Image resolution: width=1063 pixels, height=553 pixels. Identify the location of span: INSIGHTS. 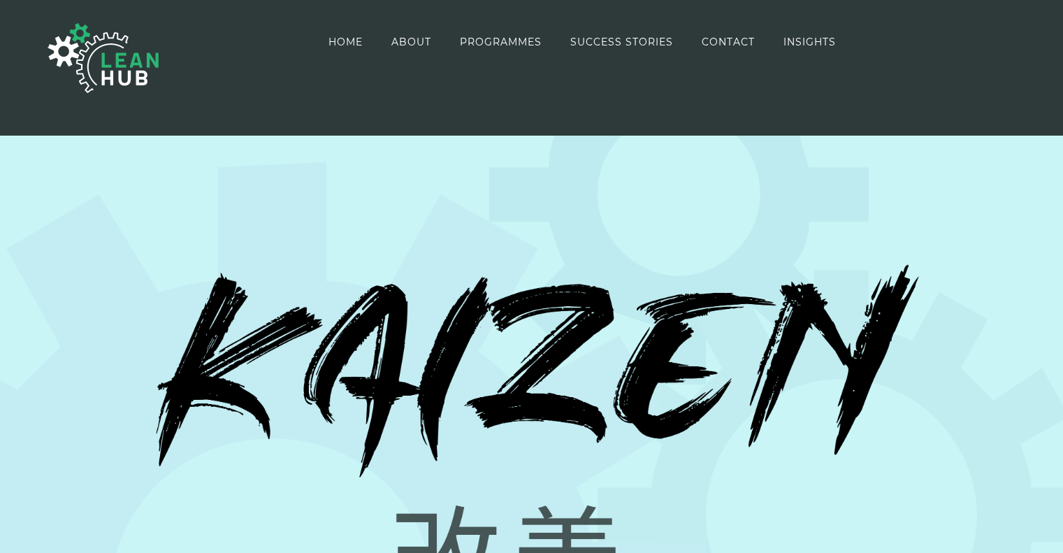
(809, 42).